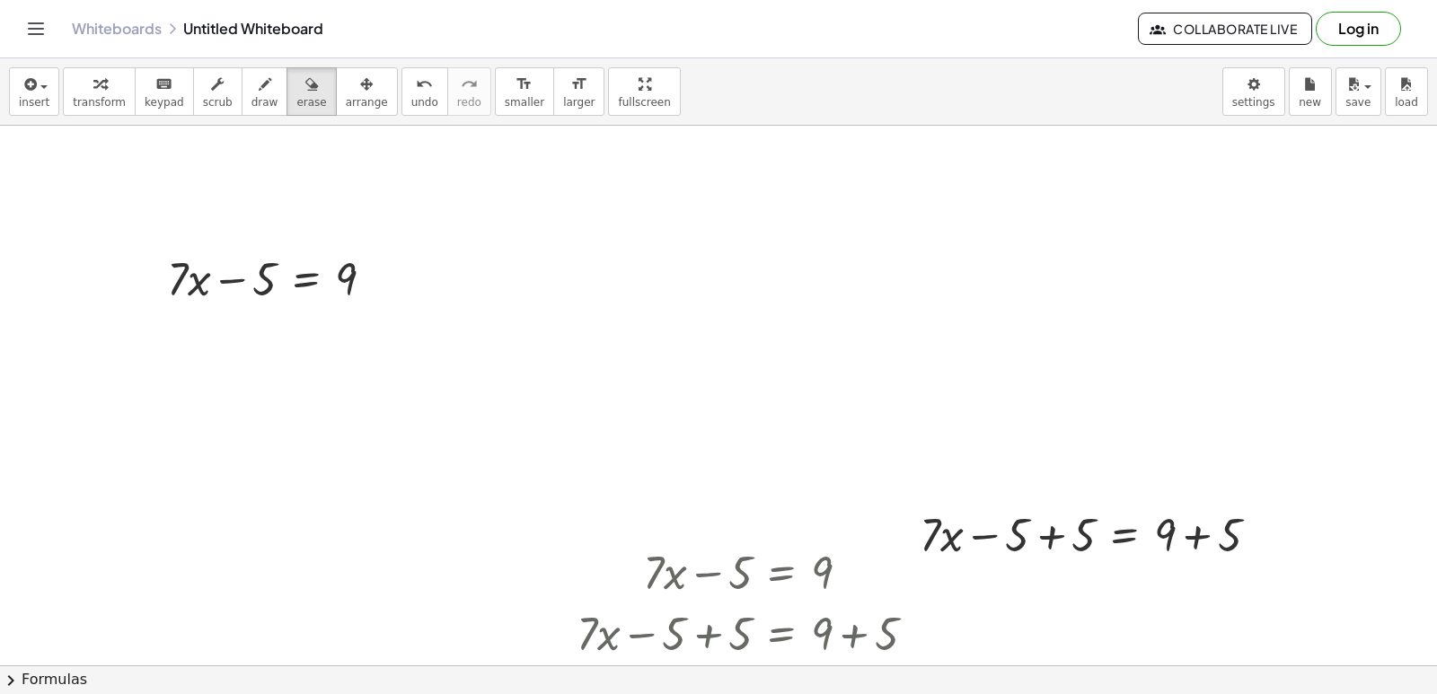 The image size is (1437, 694). I want to click on span: load, so click(1406, 102).